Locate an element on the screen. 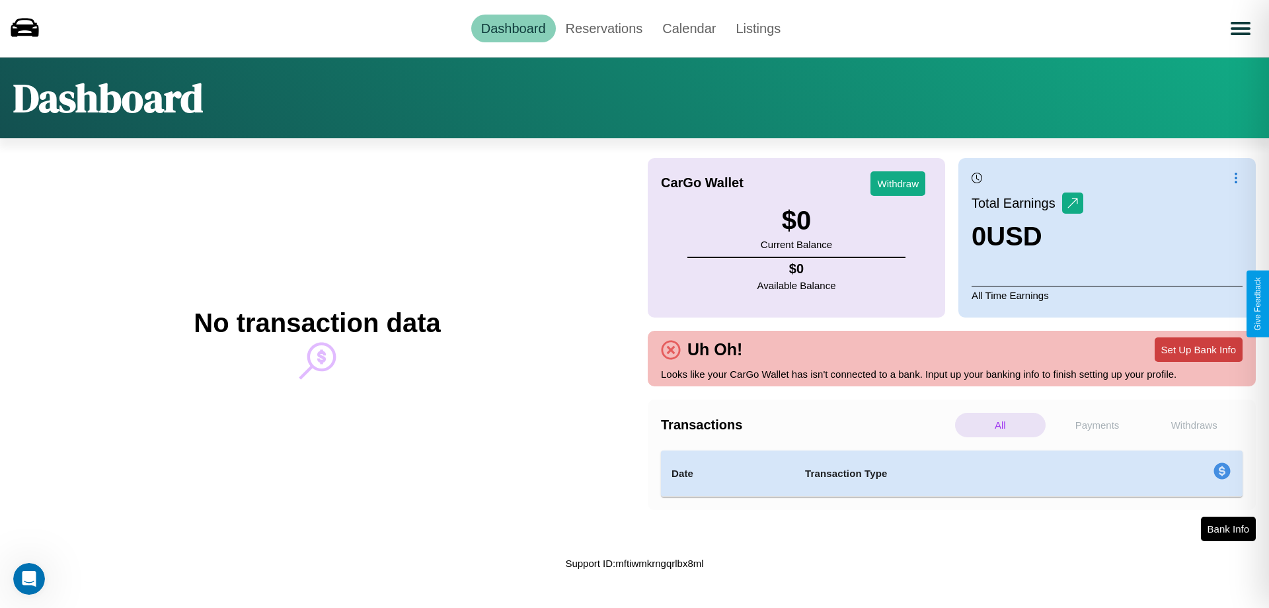 This screenshot has height=608, width=1269. h3: 0 USD is located at coordinates (1027, 236).